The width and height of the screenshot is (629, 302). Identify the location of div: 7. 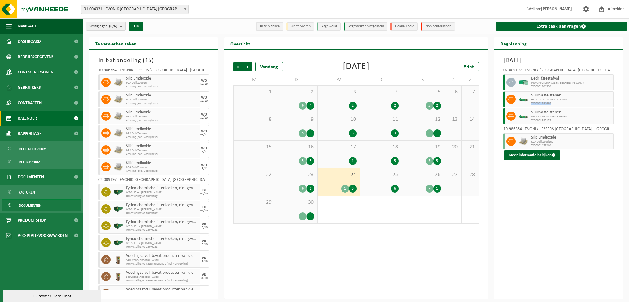
(302, 216).